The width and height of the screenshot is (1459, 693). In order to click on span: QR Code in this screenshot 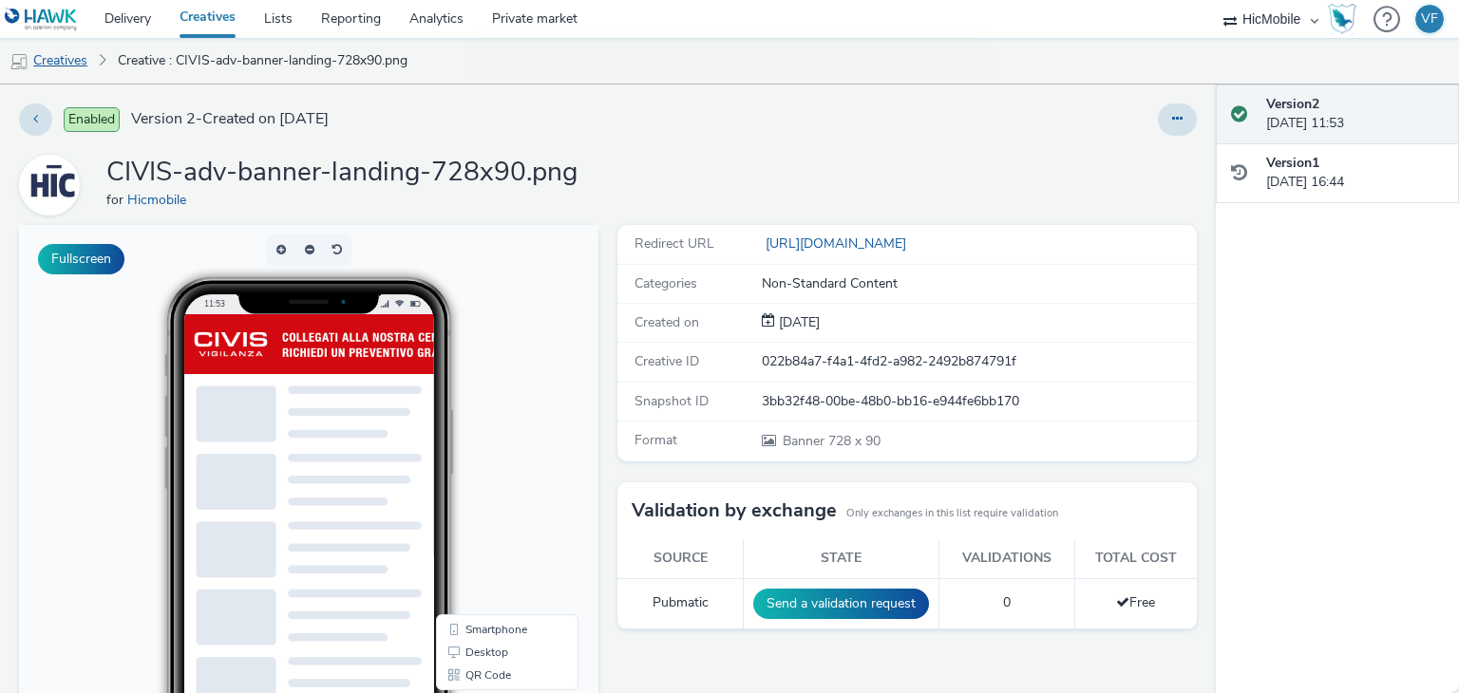, I will do `click(469, 450)`.